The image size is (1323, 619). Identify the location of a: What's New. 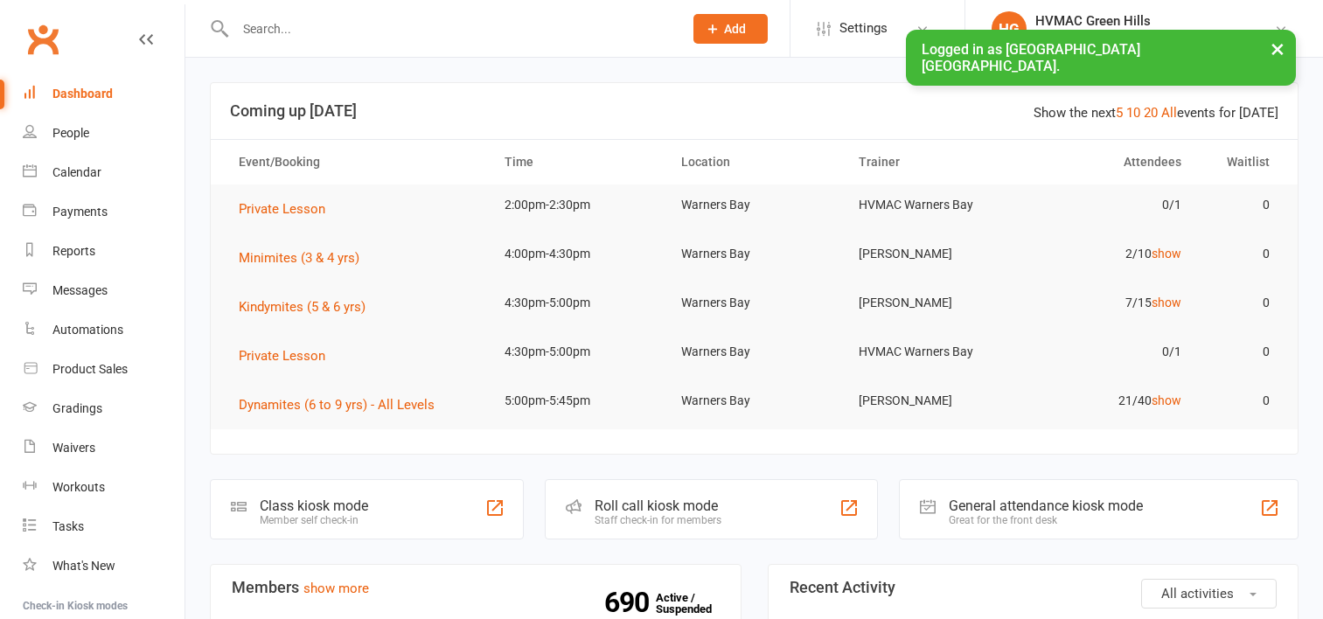
(103, 566).